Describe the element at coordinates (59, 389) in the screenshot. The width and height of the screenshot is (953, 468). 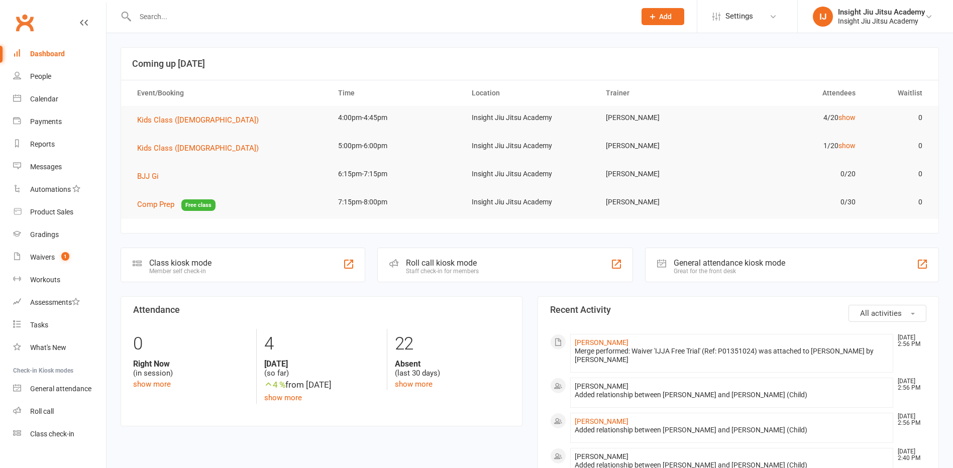
I see `a: General attendance kiosk mode` at that location.